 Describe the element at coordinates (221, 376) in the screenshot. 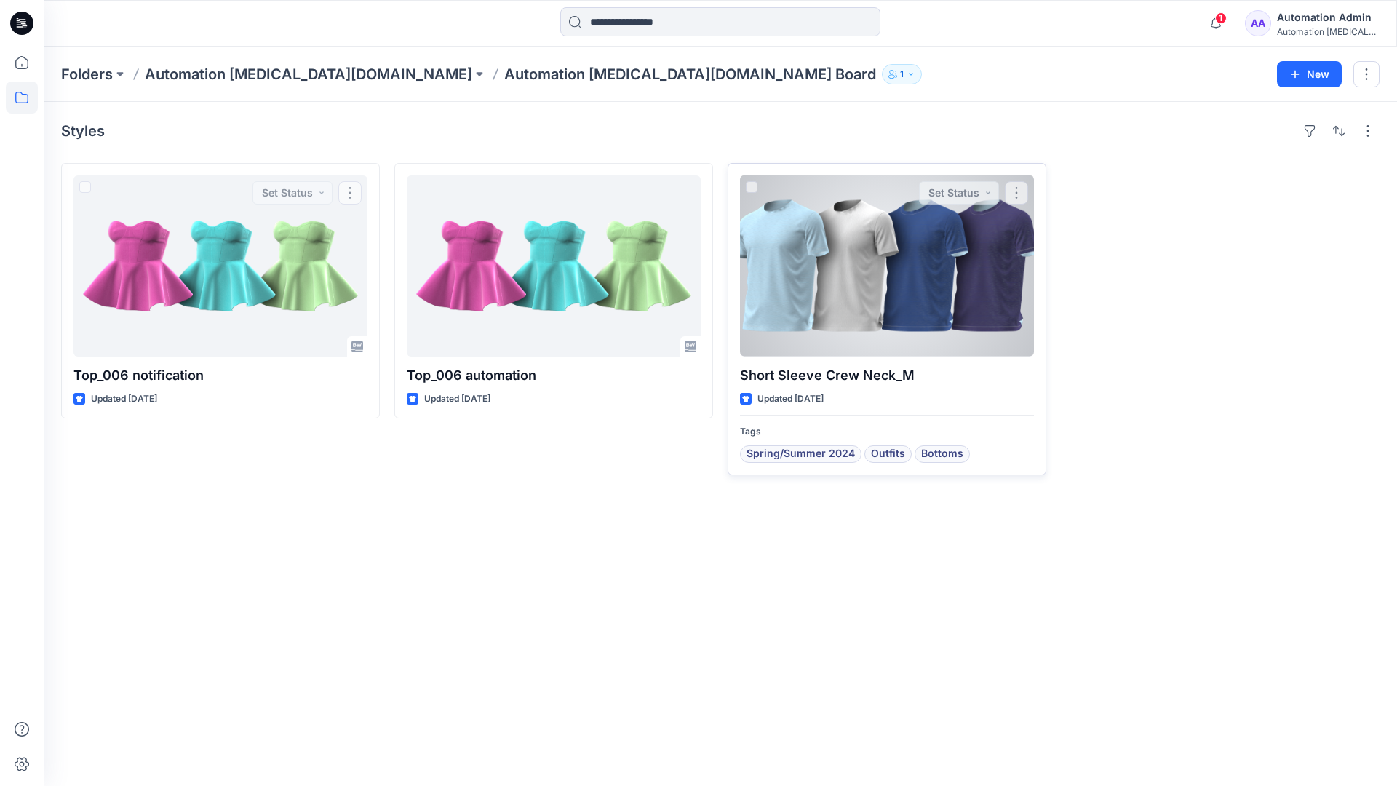

I see `p: Top_006 notification` at that location.